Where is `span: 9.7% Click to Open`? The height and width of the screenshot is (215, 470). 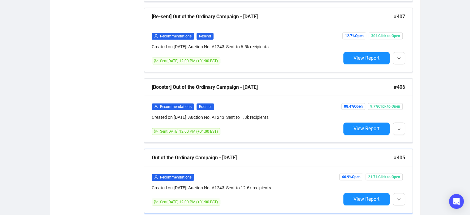 span: 9.7% Click to Open is located at coordinates (385, 106).